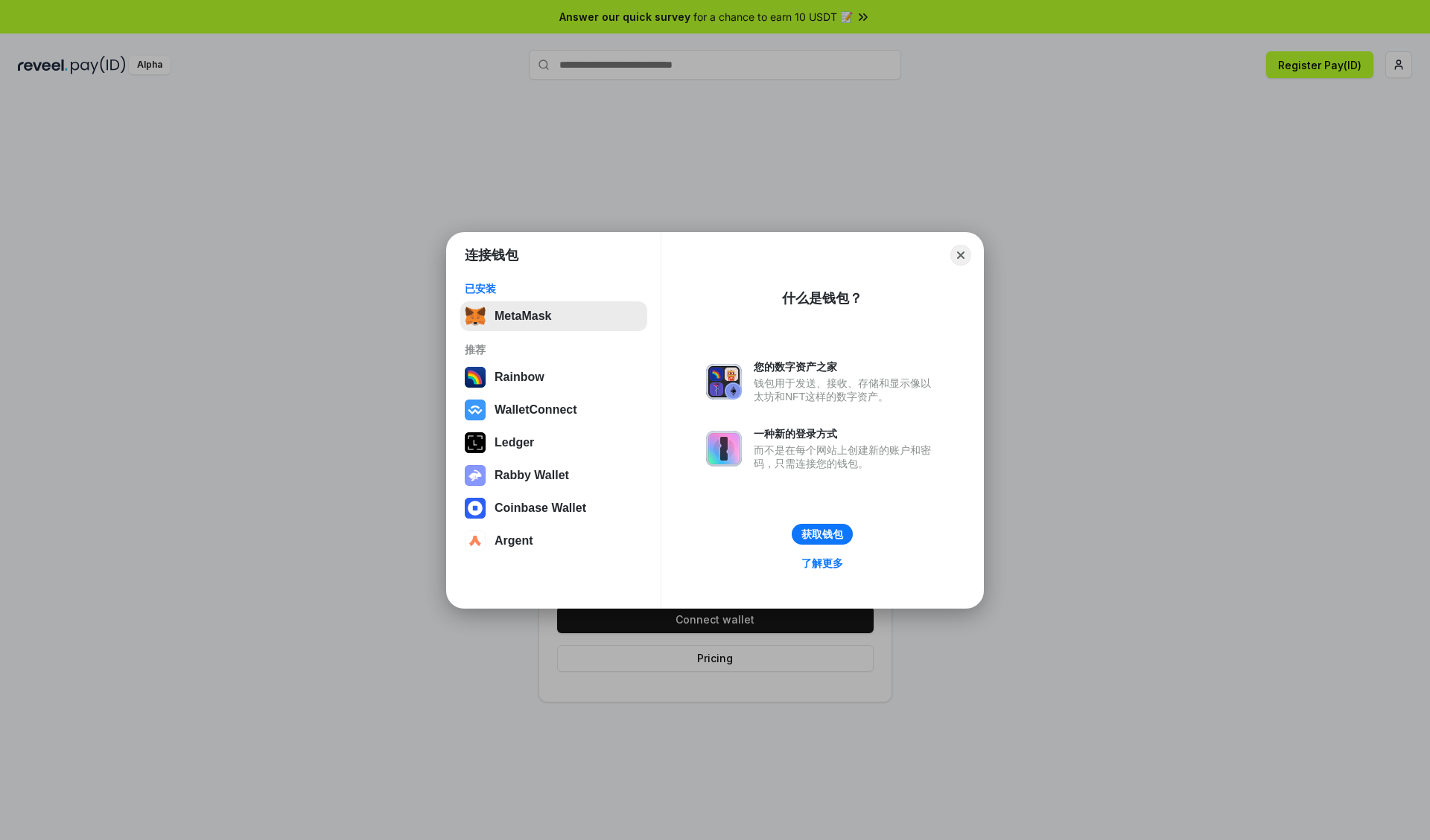  Describe the element at coordinates (553, 541) in the screenshot. I see `button: Argent` at that location.